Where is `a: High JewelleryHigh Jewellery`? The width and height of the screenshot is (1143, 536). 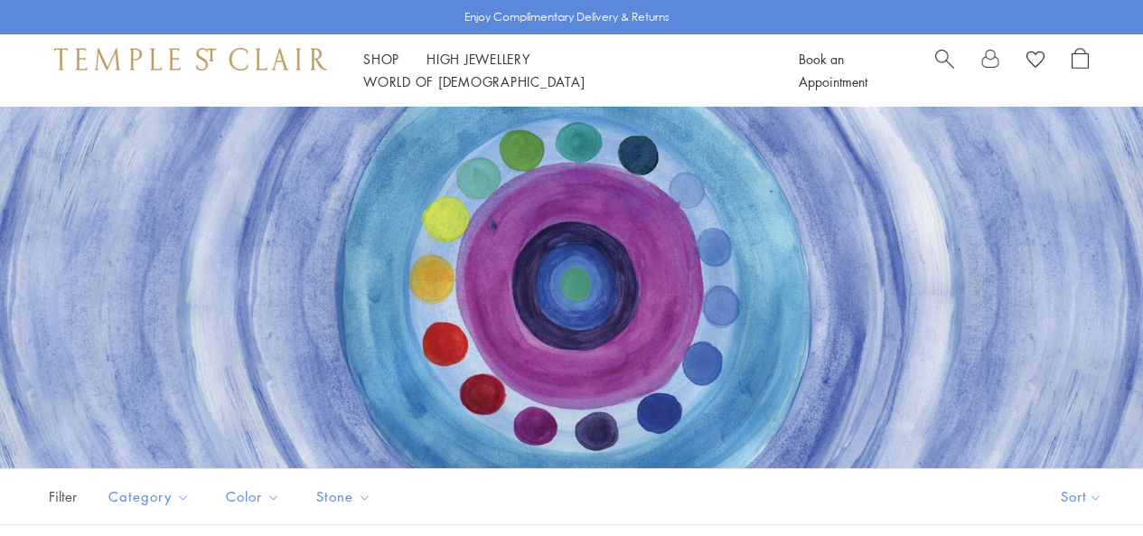
a: High JewelleryHigh Jewellery is located at coordinates (478, 59).